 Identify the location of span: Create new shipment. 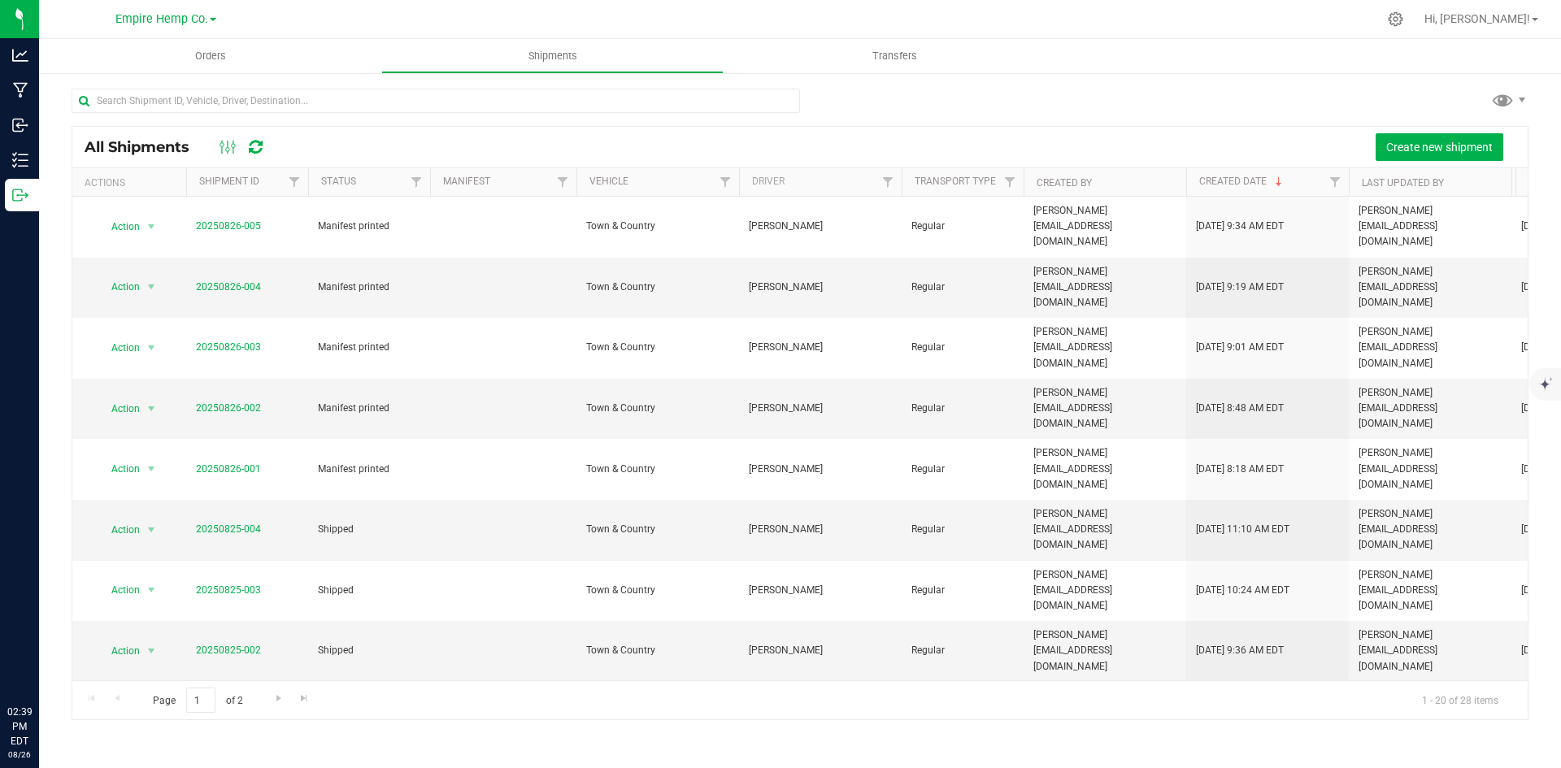
(1439, 147).